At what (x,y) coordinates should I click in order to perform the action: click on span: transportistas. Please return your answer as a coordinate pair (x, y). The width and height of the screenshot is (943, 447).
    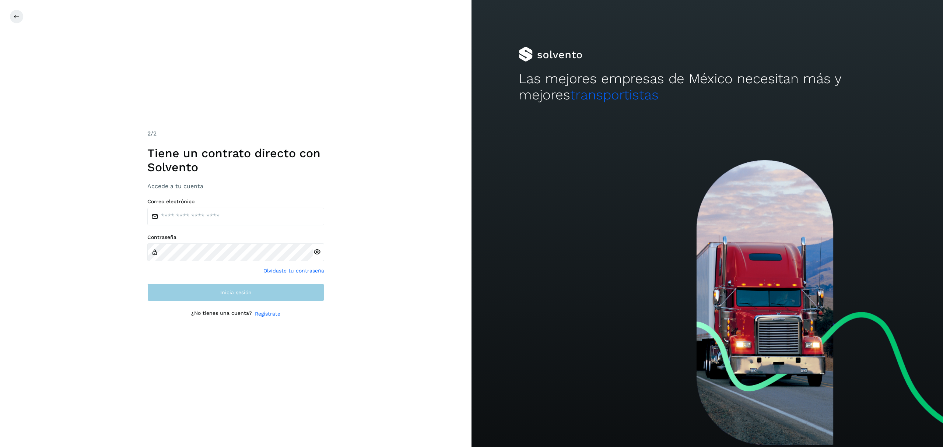
    Looking at the image, I should click on (615, 95).